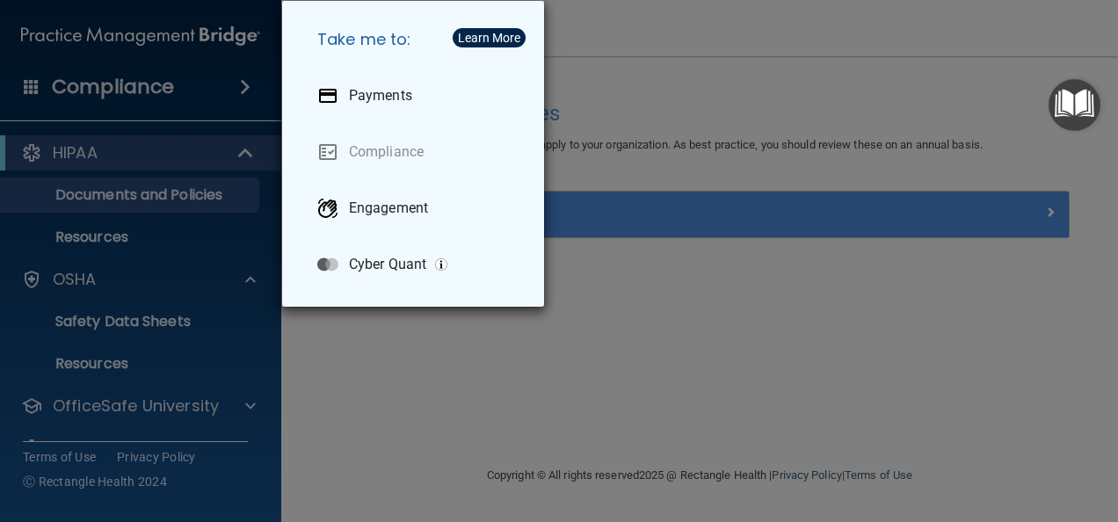 This screenshot has height=522, width=1118. What do you see at coordinates (417, 152) in the screenshot?
I see `a: Compliance` at bounding box center [417, 152].